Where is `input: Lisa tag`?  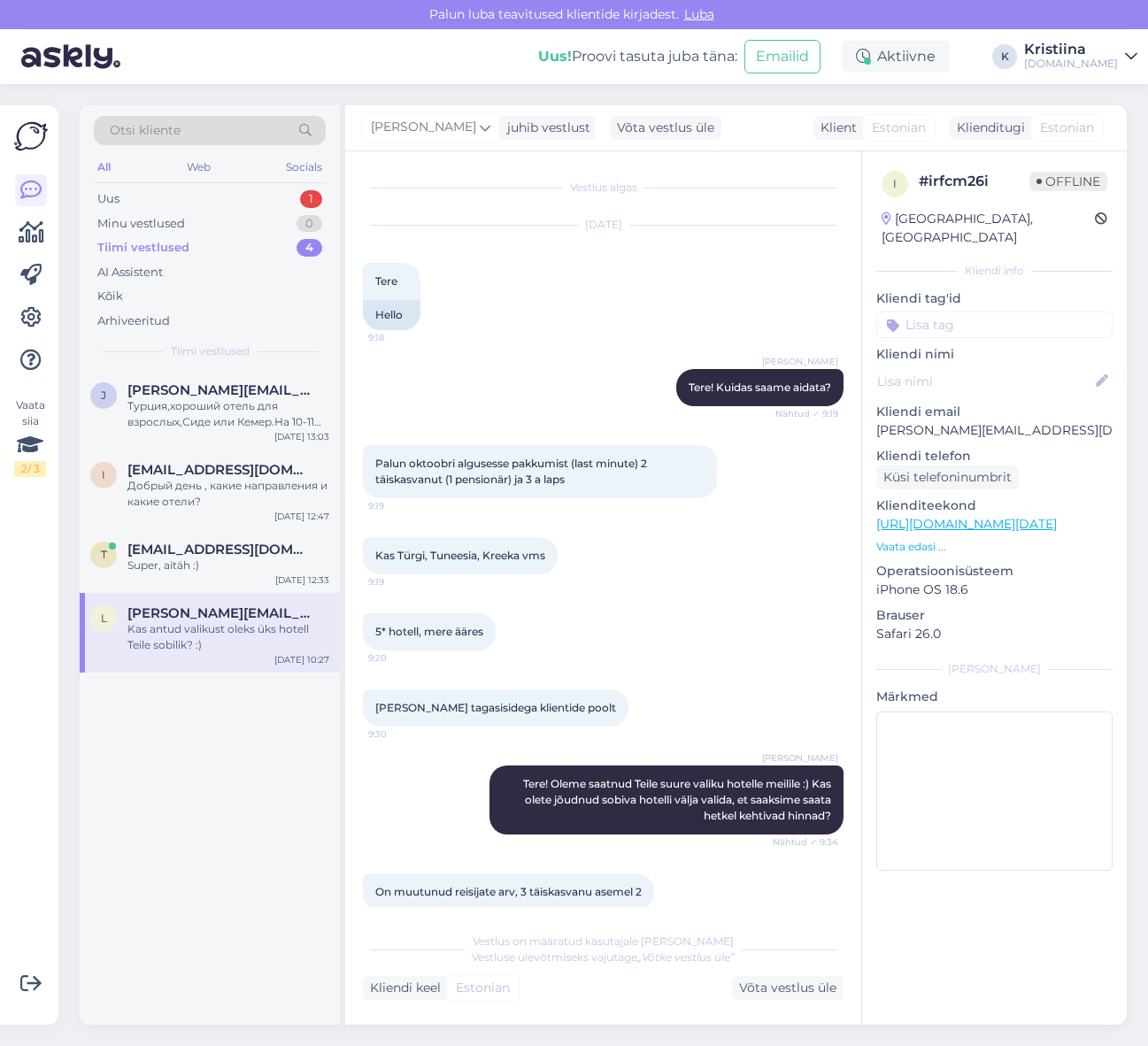
input: Lisa tag is located at coordinates (994, 325).